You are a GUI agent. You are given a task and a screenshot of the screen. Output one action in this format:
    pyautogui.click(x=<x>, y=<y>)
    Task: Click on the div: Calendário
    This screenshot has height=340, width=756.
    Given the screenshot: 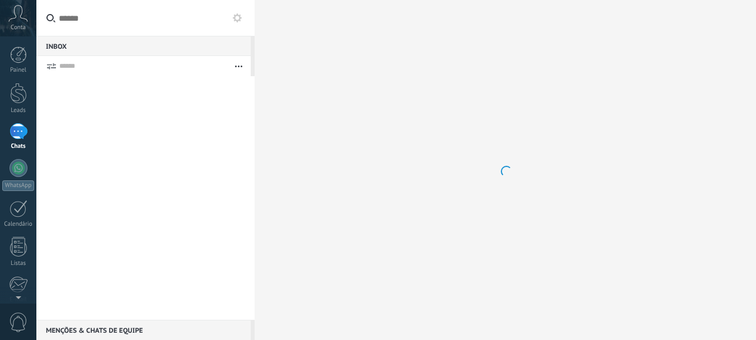 What is the action you would take?
    pyautogui.click(x=18, y=224)
    